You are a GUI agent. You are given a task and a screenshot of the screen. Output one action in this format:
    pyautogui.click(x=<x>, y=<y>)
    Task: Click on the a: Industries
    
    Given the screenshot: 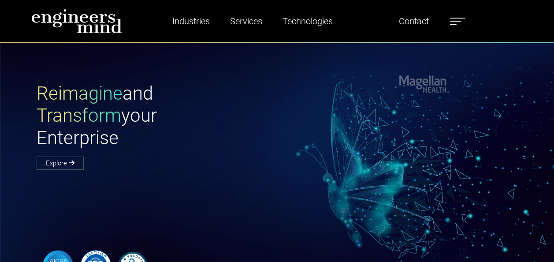 What is the action you would take?
    pyautogui.click(x=191, y=21)
    